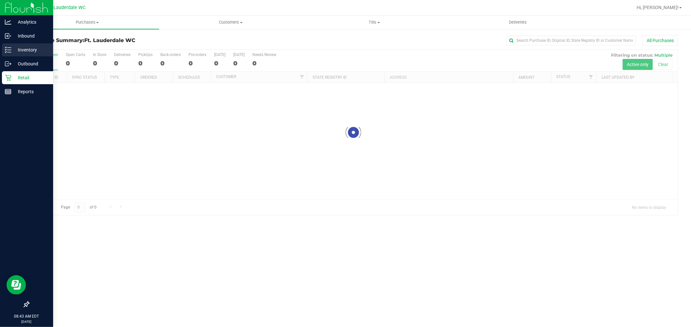 Image resolution: width=691 pixels, height=327 pixels. Describe the element at coordinates (27, 316) in the screenshot. I see `p: 08:43 AM EDT` at that location.